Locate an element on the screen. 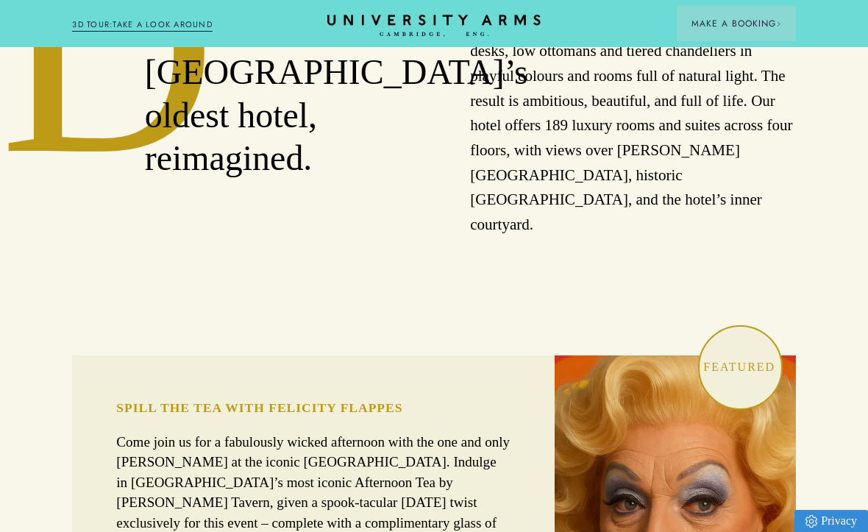 The height and width of the screenshot is (532, 868). a: 3D TOUR:TAKE A LOOK AROUND is located at coordinates (142, 25).